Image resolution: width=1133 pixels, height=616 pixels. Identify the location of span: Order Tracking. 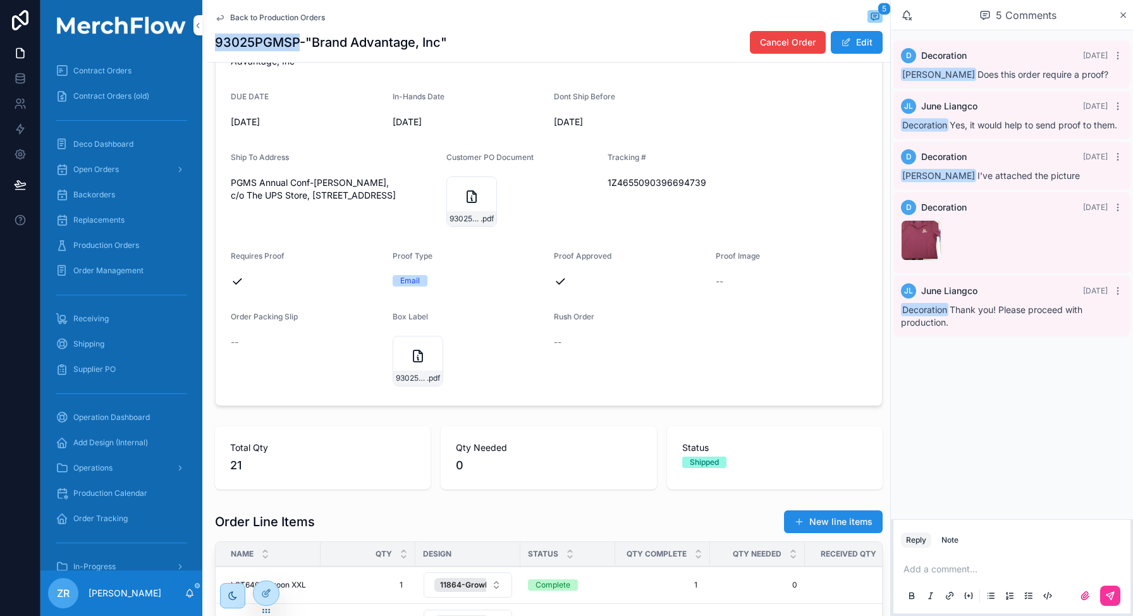
(101, 518).